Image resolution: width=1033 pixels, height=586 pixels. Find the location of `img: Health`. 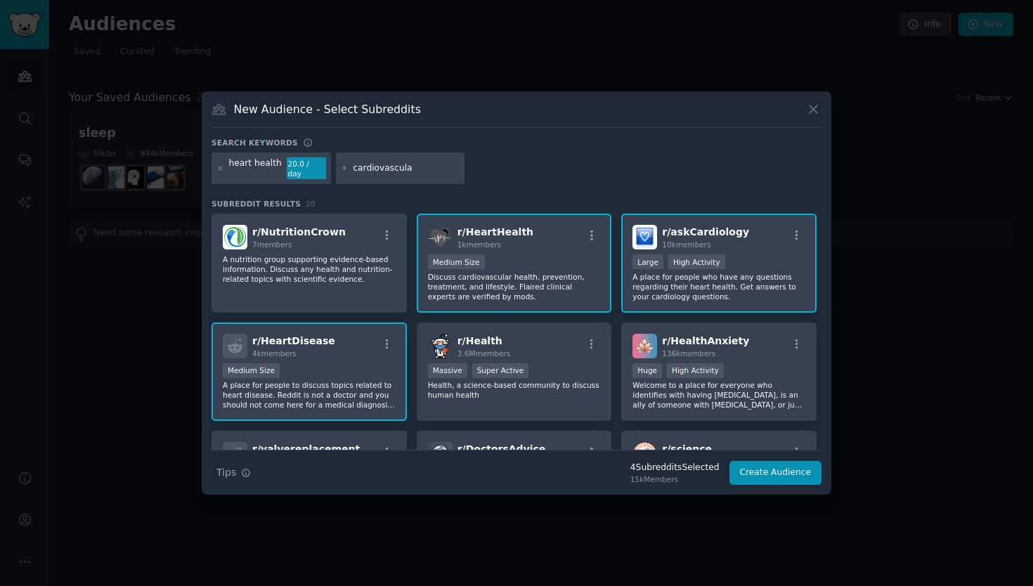

img: Health is located at coordinates (440, 346).